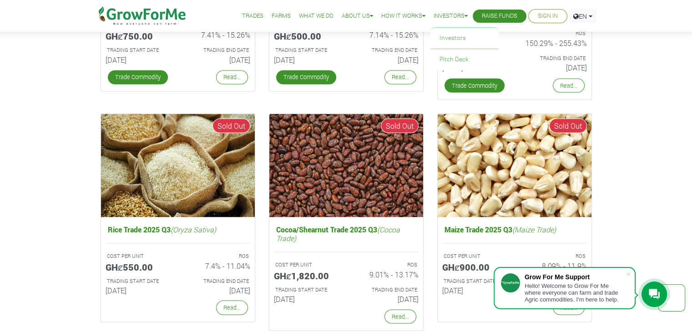 Image resolution: width=692 pixels, height=332 pixels. I want to click on a: Pitch Deck, so click(465, 60).